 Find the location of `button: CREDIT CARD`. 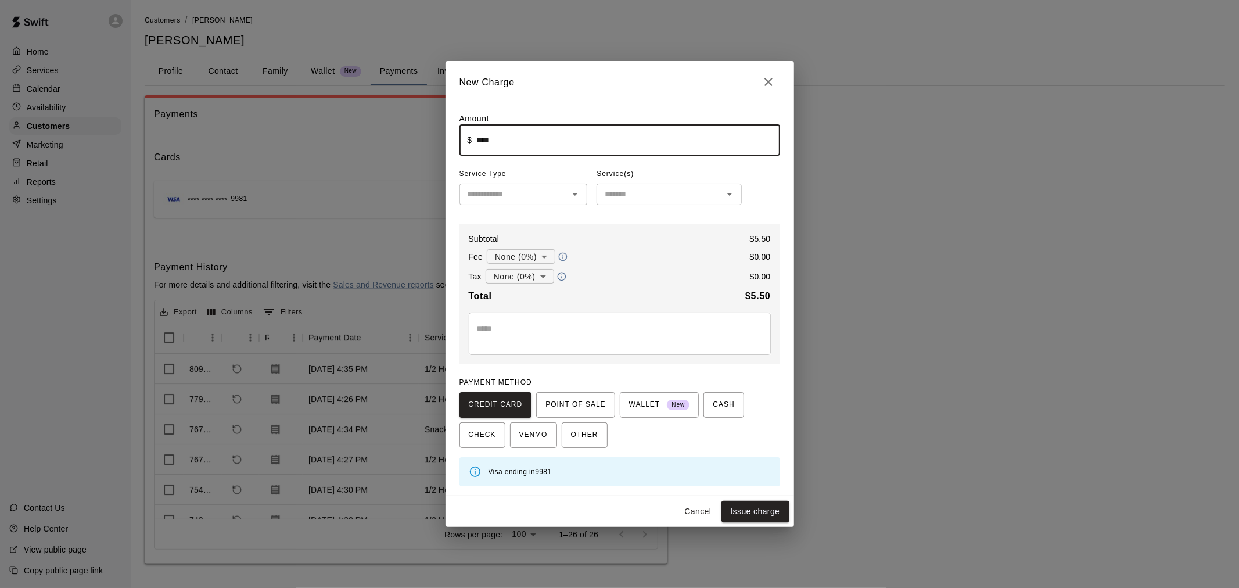

button: CREDIT CARD is located at coordinates (496, 405).